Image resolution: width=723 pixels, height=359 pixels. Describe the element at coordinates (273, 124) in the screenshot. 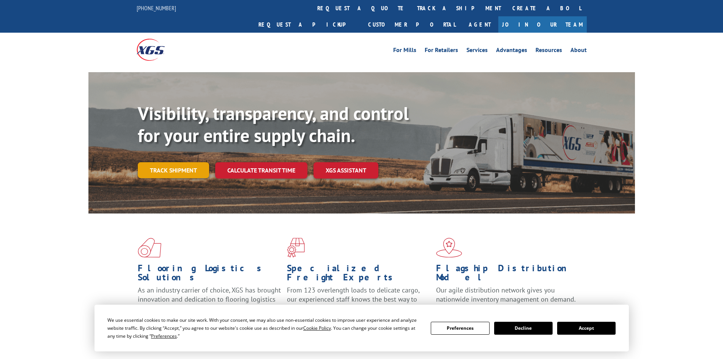

I see `b: Visibility, transparency, and control for your entire supply chain.` at that location.